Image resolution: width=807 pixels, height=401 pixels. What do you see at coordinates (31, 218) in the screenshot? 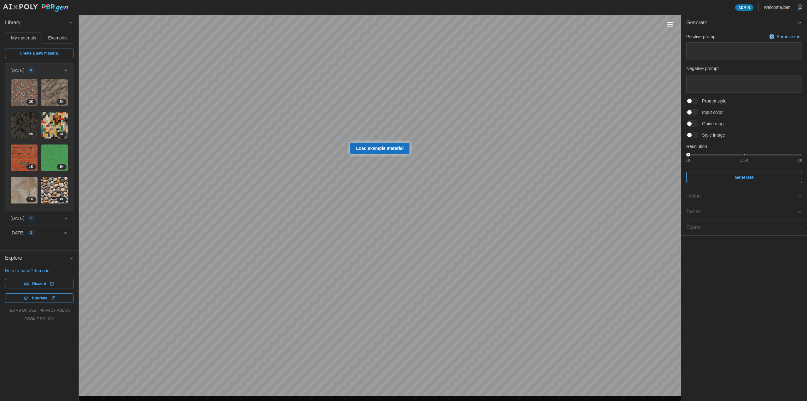
I see `span: 1` at bounding box center [31, 218].